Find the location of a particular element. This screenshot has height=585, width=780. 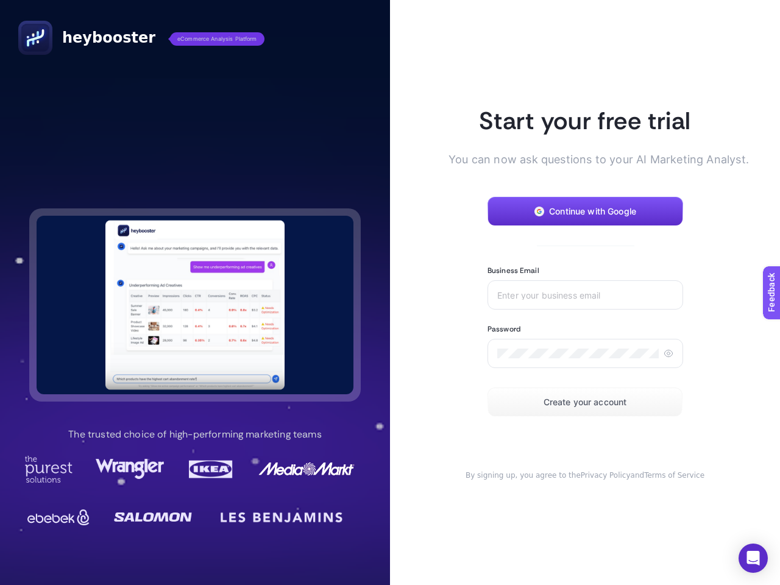

span: By signing up, you agree to the is located at coordinates (523, 476).